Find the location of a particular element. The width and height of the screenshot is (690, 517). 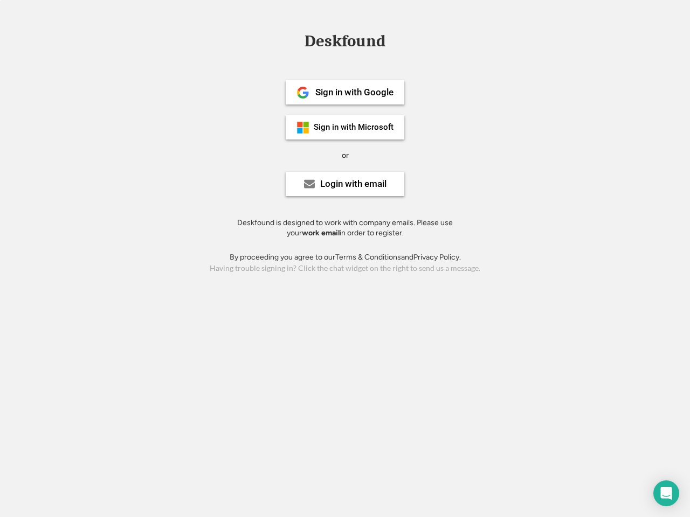

div: Login with email is located at coordinates (353, 184).